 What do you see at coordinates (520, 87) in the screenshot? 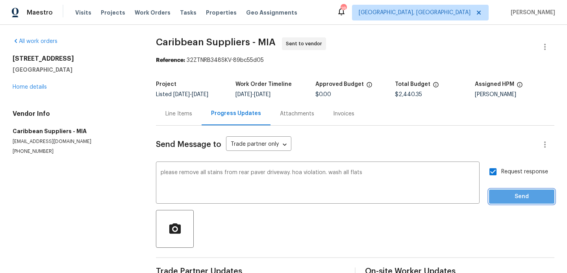
I see `span: The hpm assigned to this work order.` at bounding box center [520, 87].